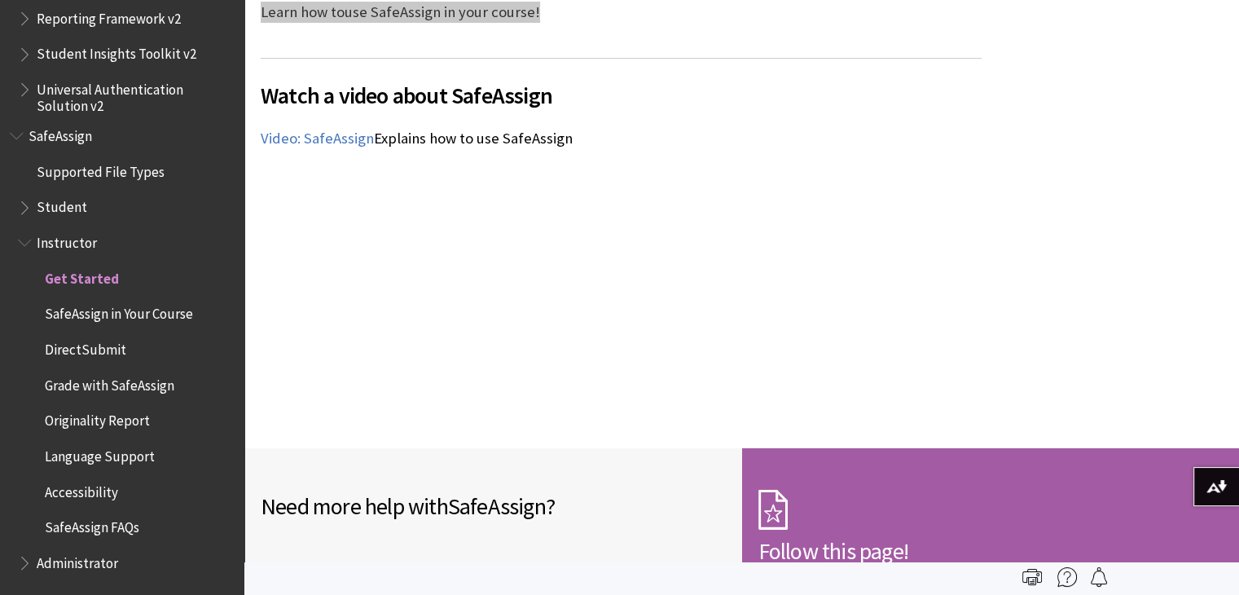 The image size is (1239, 595). What do you see at coordinates (117, 51) in the screenshot?
I see `span: Student Insights Toolkit v2` at bounding box center [117, 51].